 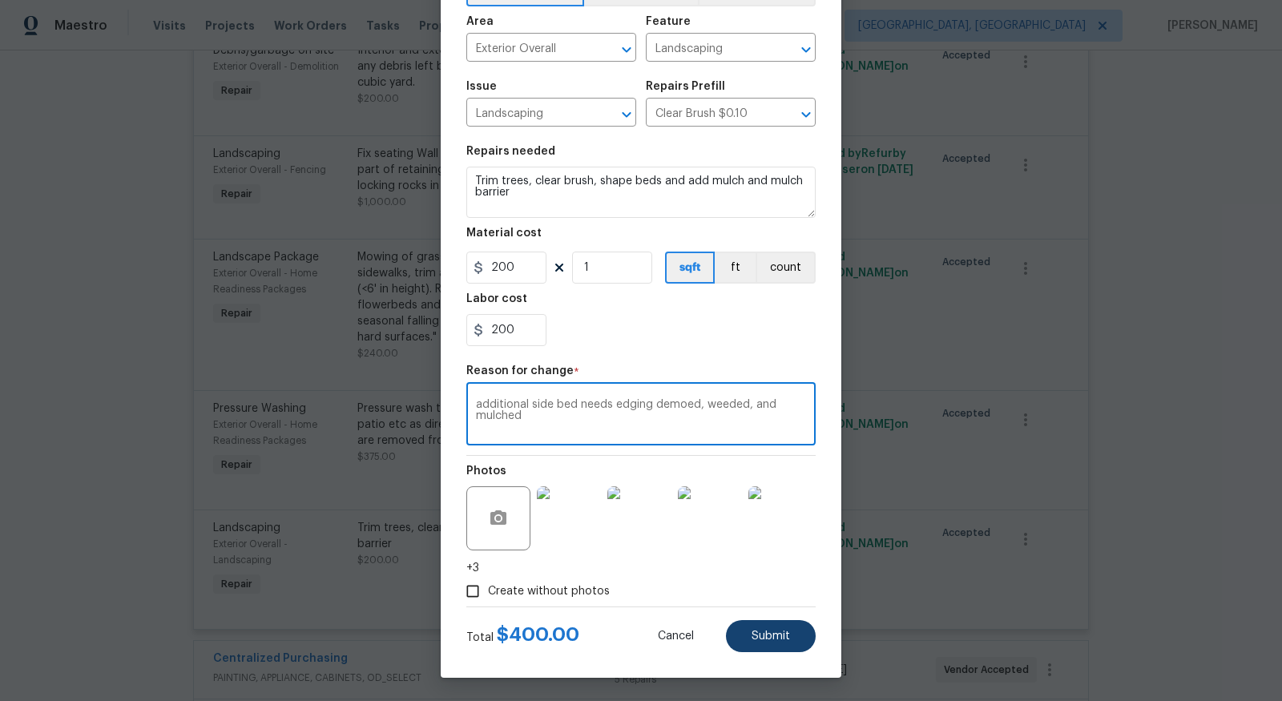 I want to click on h5: Repairs Prefill, so click(x=685, y=87).